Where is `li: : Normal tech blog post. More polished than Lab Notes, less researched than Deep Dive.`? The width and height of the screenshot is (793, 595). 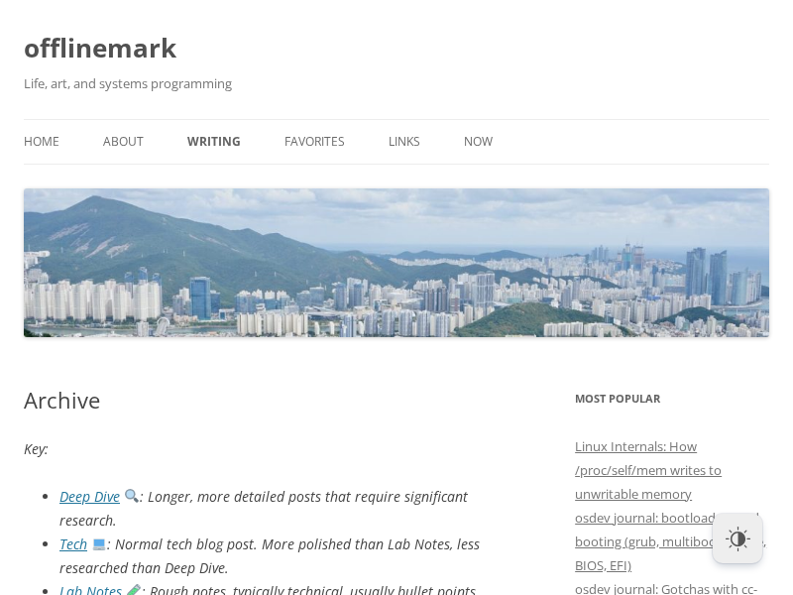 li: : Normal tech blog post. More polished than Lab Notes, less researched than Deep Dive. is located at coordinates (284, 556).